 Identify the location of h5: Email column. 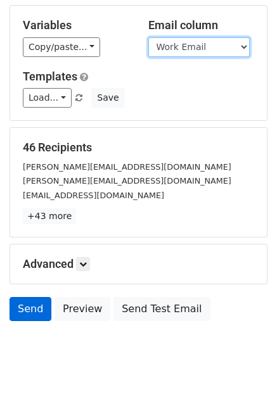
(202, 25).